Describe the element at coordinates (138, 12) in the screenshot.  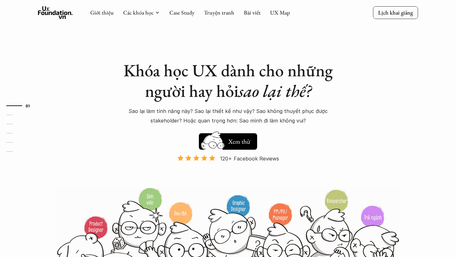
I see `a: Các khóa học` at that location.